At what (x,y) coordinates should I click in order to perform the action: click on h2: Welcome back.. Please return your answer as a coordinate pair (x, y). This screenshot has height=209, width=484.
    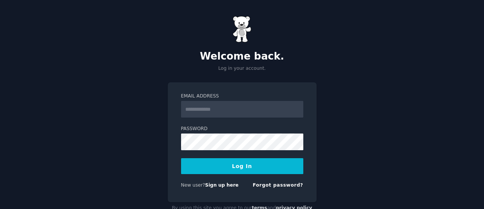
    Looking at the image, I should click on (242, 57).